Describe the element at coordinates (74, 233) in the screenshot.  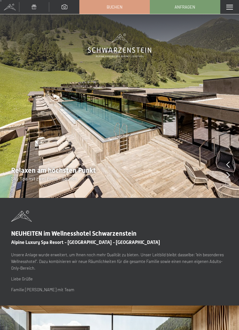
I see `span: NEUHEITEN im Wellnesshotel Schwarzenstein` at that location.